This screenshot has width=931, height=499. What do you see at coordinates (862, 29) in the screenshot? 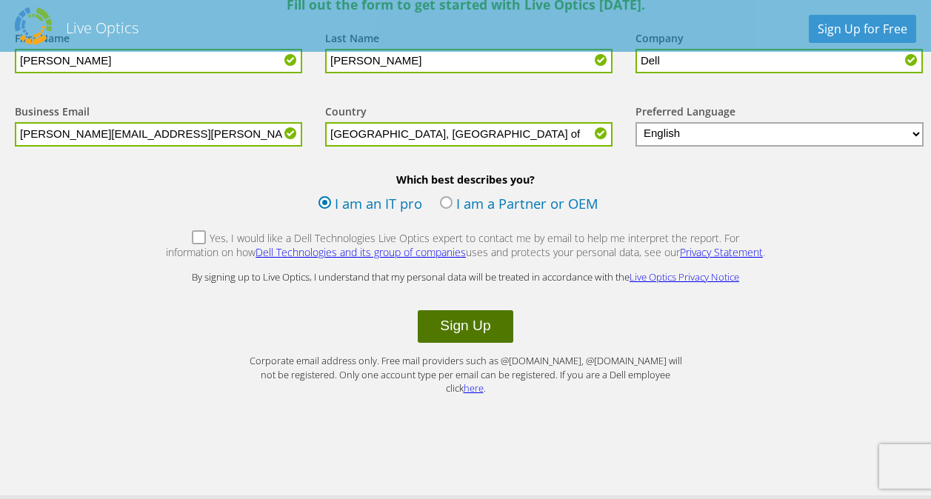
I see `a: Sign Up for Free` at bounding box center [862, 29].